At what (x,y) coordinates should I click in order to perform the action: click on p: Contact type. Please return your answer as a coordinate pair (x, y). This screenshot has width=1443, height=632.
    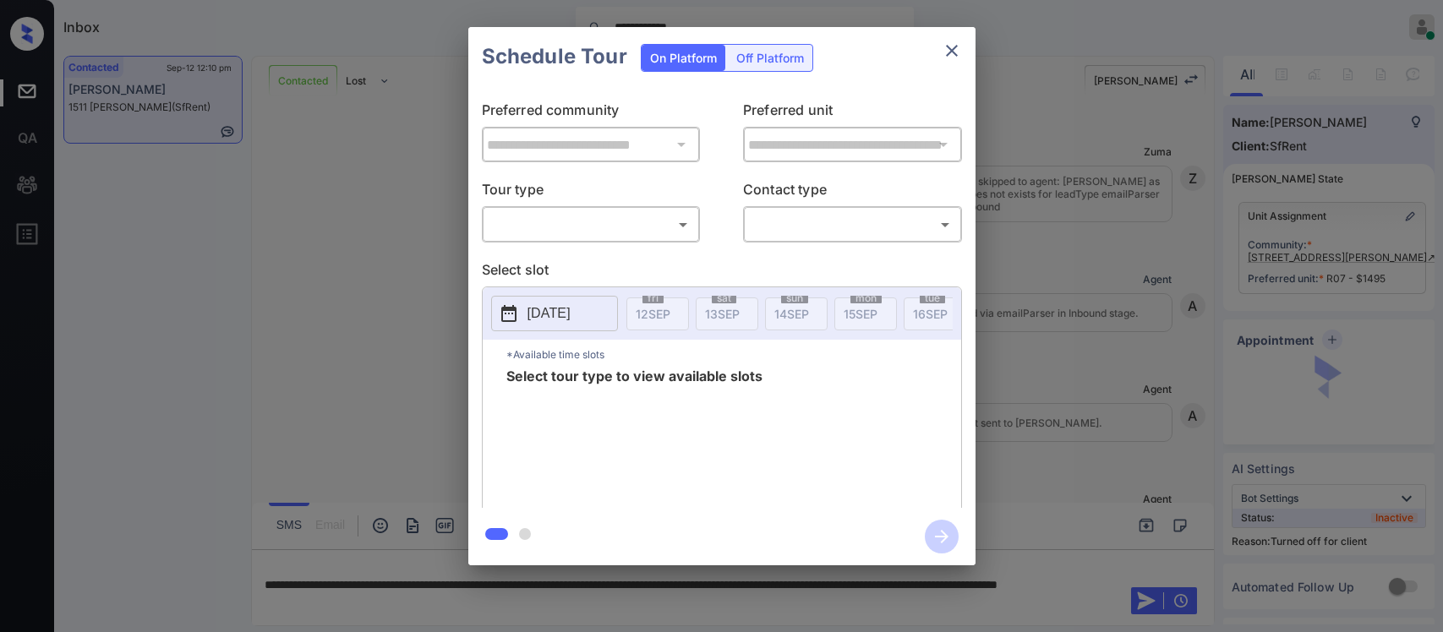
    Looking at the image, I should click on (852, 193).